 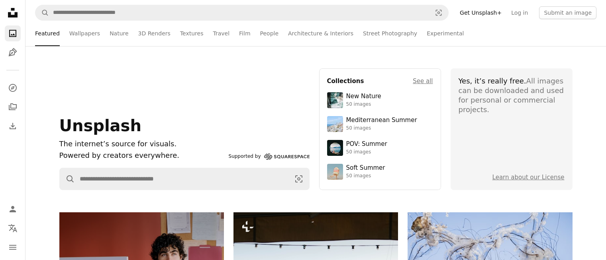 What do you see at coordinates (422, 81) in the screenshot?
I see `h4: See all` at bounding box center [422, 81].